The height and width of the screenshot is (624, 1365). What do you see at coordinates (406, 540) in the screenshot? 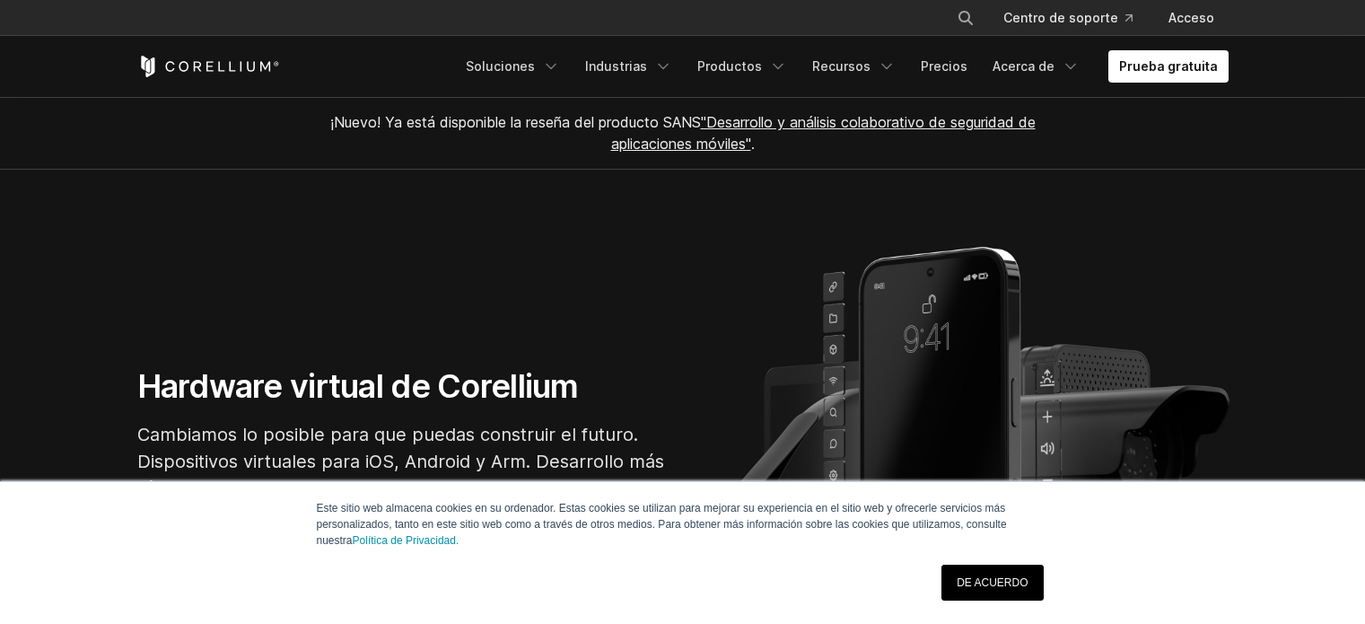
I see `font: Política de Privacidad.` at bounding box center [406, 540].